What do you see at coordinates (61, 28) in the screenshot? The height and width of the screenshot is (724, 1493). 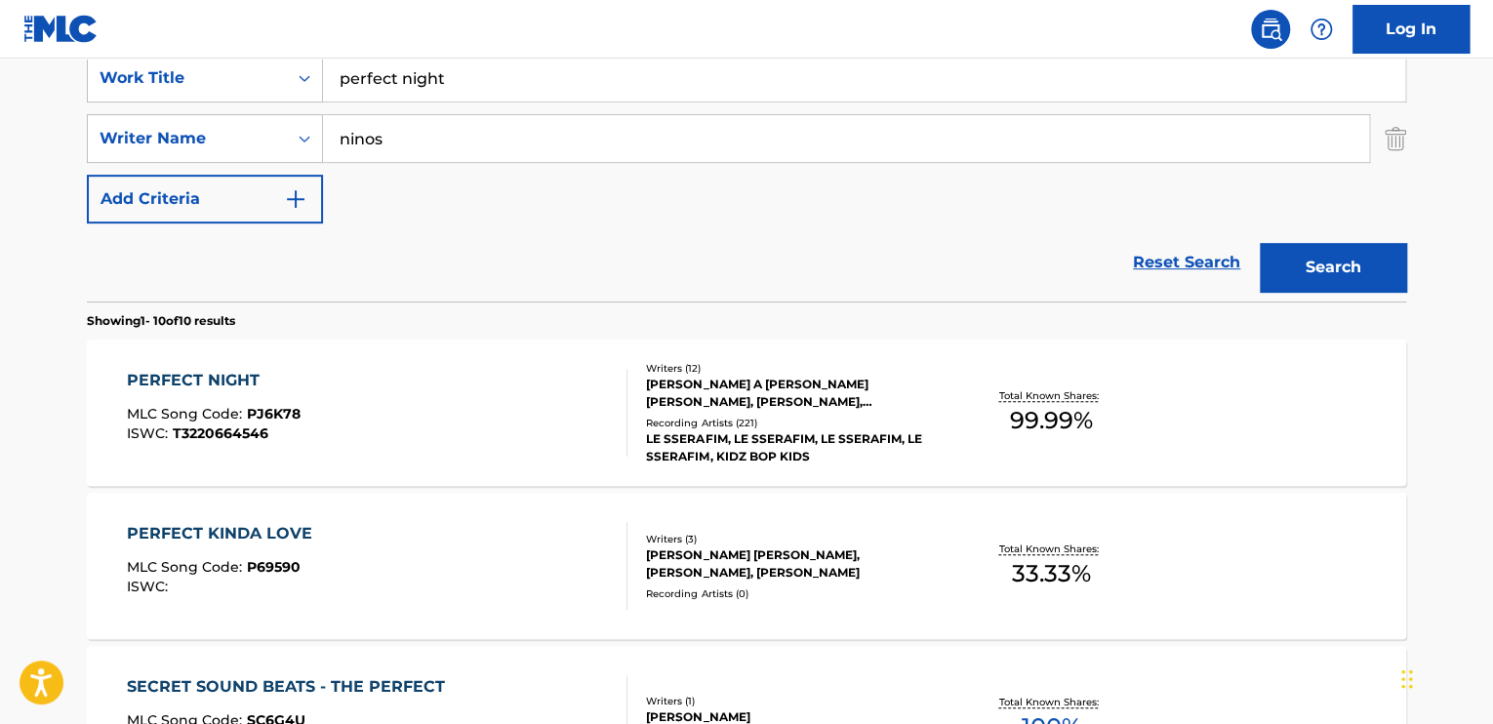 I see `img: MLC Logo` at bounding box center [61, 28].